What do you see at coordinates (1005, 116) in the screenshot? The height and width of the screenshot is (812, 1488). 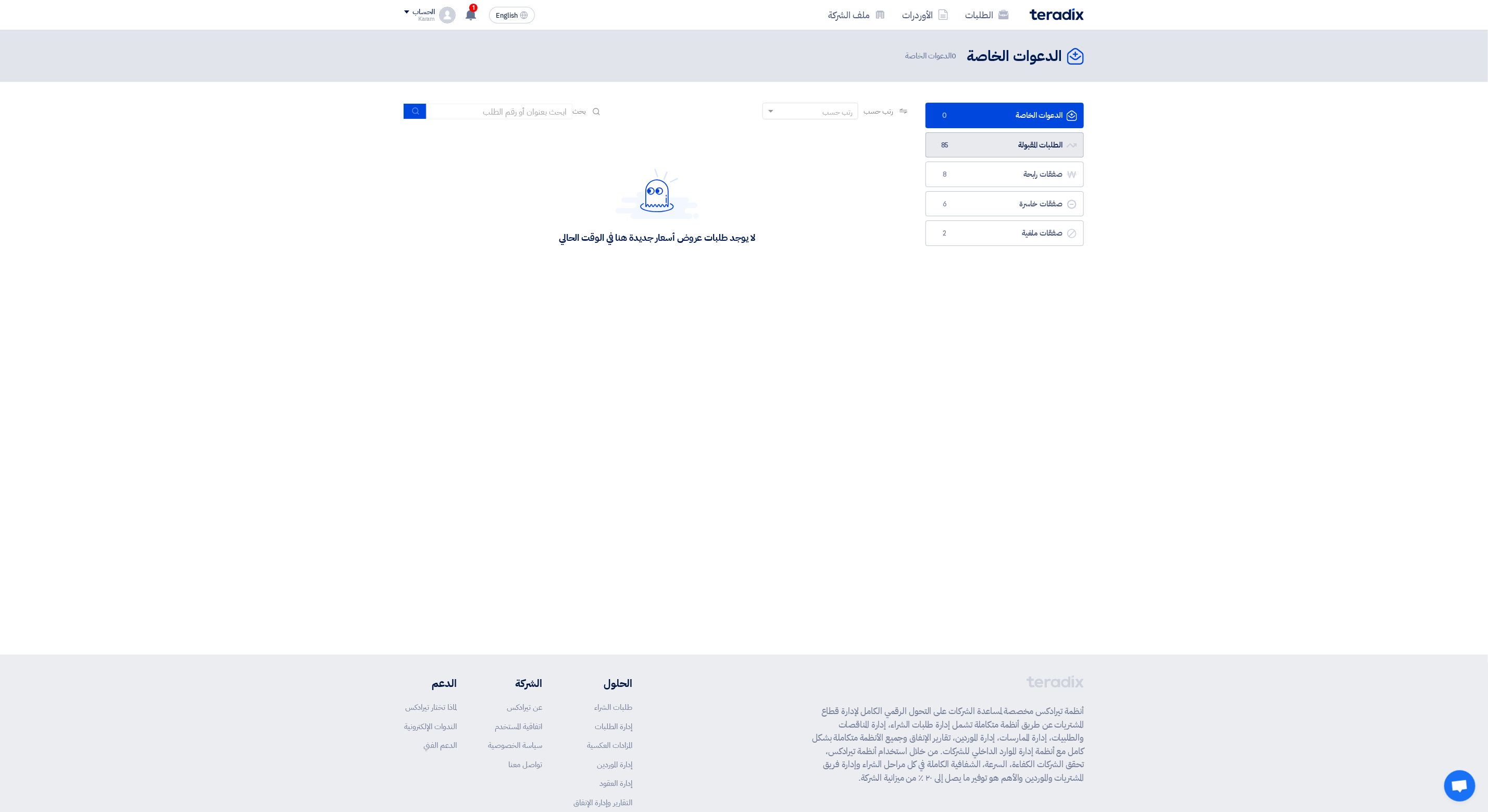 I see `a: الدعوات الخاصة0` at bounding box center [1005, 116].